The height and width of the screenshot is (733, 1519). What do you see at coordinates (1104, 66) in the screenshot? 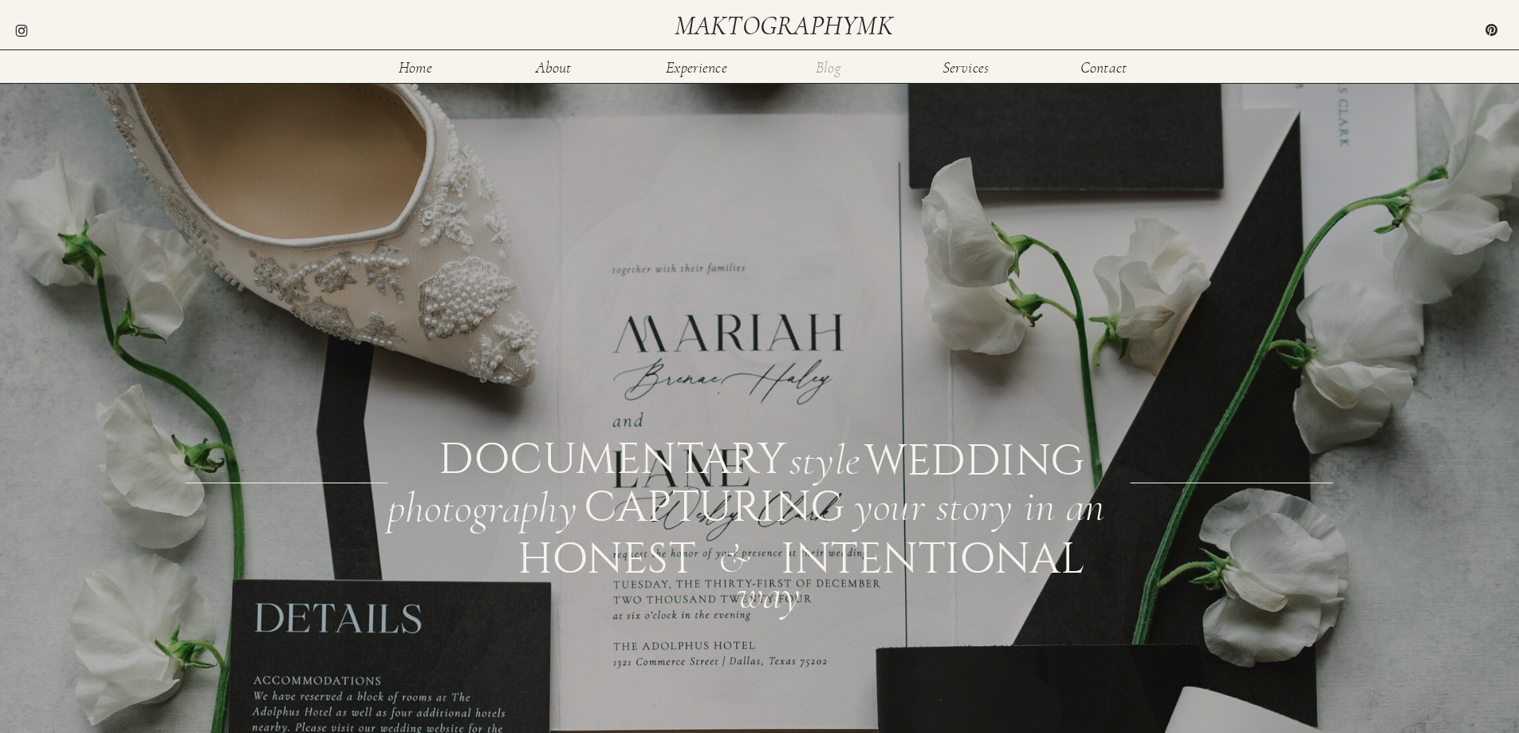
I see `a: Contact` at bounding box center [1104, 66].